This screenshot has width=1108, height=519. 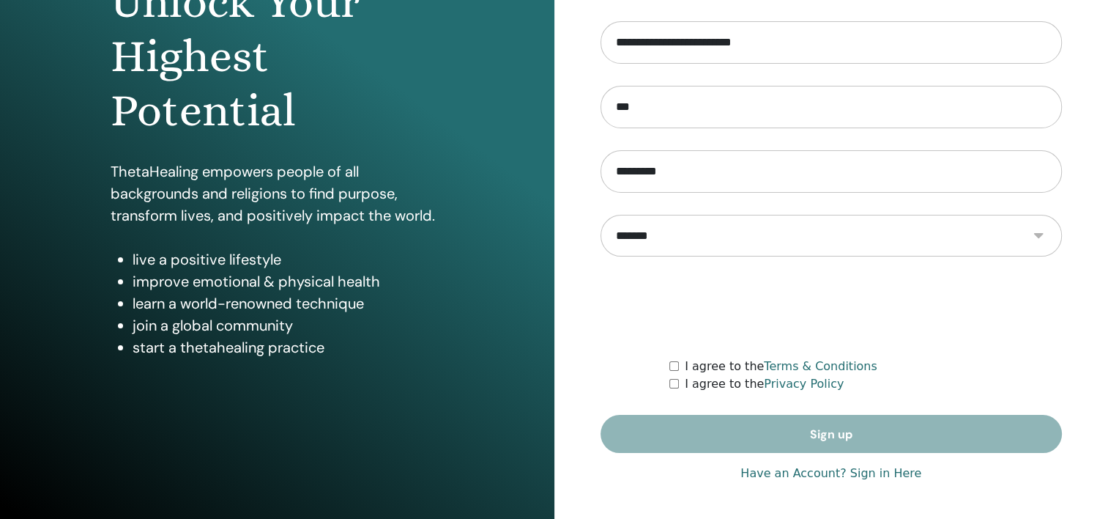 I want to click on a: Have an Account? Sign in Here, so click(x=830, y=473).